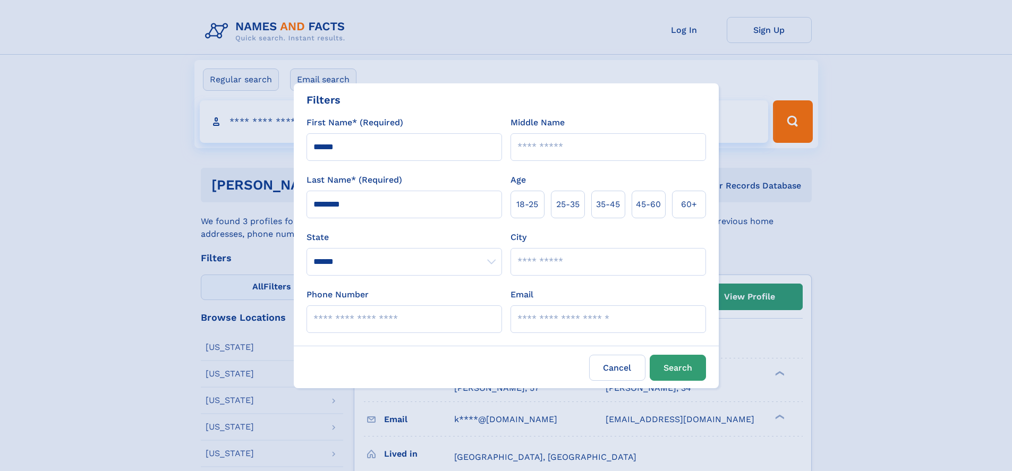 This screenshot has height=471, width=1012. What do you see at coordinates (355, 123) in the screenshot?
I see `label: First Name* (Required)` at bounding box center [355, 123].